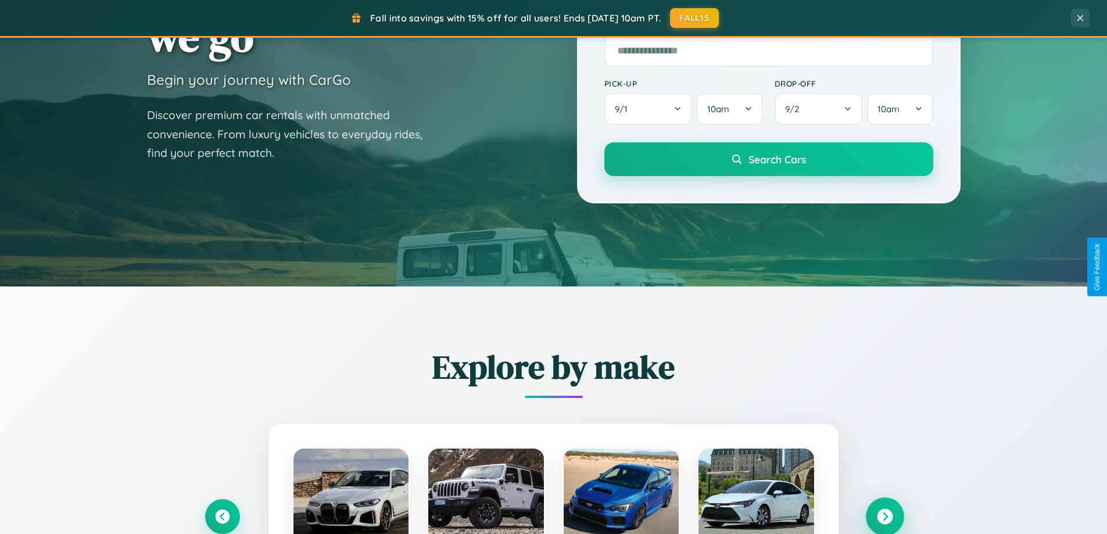 The height and width of the screenshot is (534, 1107). Describe the element at coordinates (795, 109) in the screenshot. I see `span: 9 / 2` at that location.